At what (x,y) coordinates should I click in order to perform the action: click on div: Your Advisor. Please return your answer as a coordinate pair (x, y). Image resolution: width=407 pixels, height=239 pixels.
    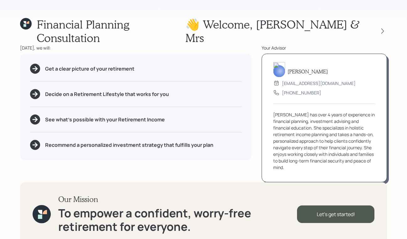
    Looking at the image, I should click on (324, 48).